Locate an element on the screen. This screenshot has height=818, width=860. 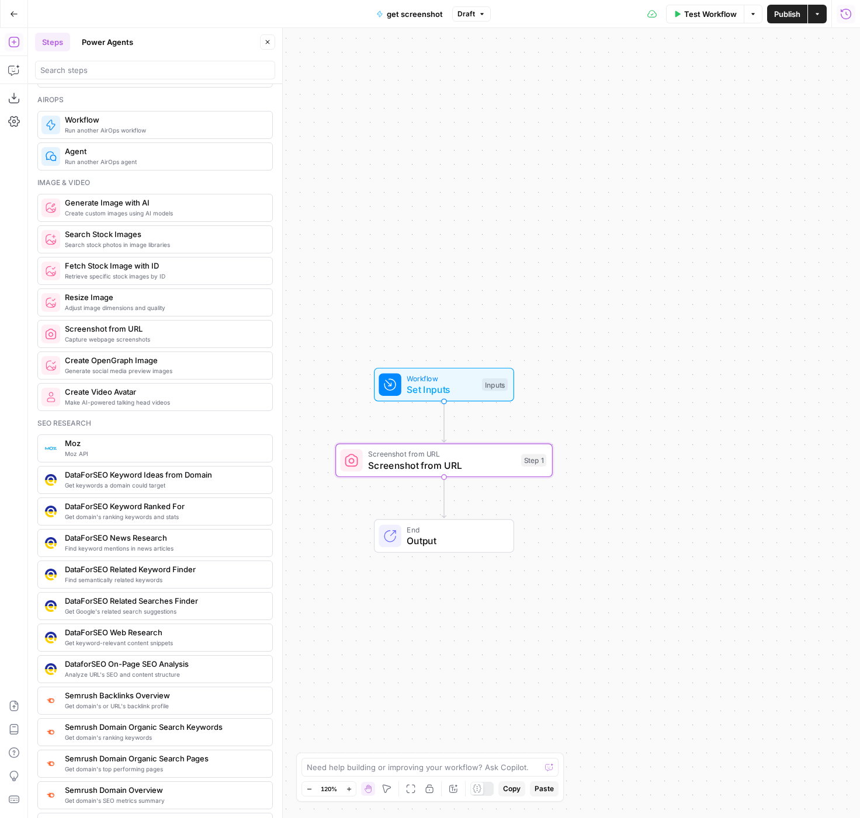
img: 3iojl28do7crl10hh26nxau20pae is located at coordinates (51, 512).